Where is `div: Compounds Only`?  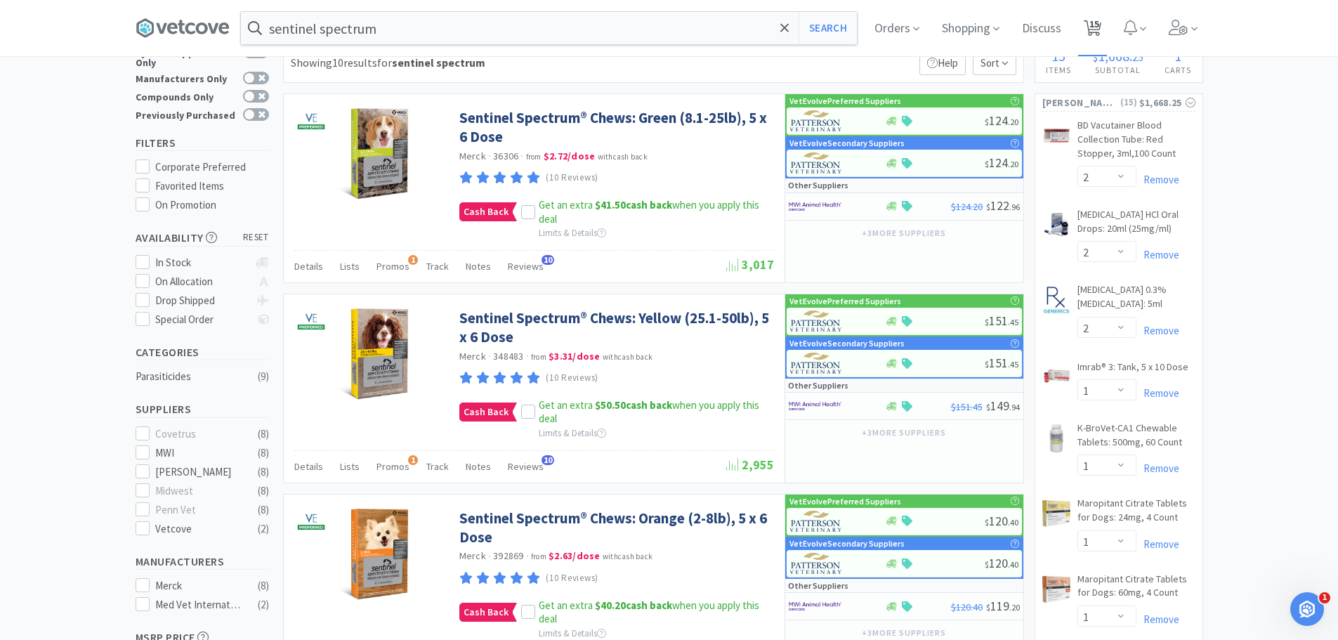 div: Compounds Only is located at coordinates (185, 96).